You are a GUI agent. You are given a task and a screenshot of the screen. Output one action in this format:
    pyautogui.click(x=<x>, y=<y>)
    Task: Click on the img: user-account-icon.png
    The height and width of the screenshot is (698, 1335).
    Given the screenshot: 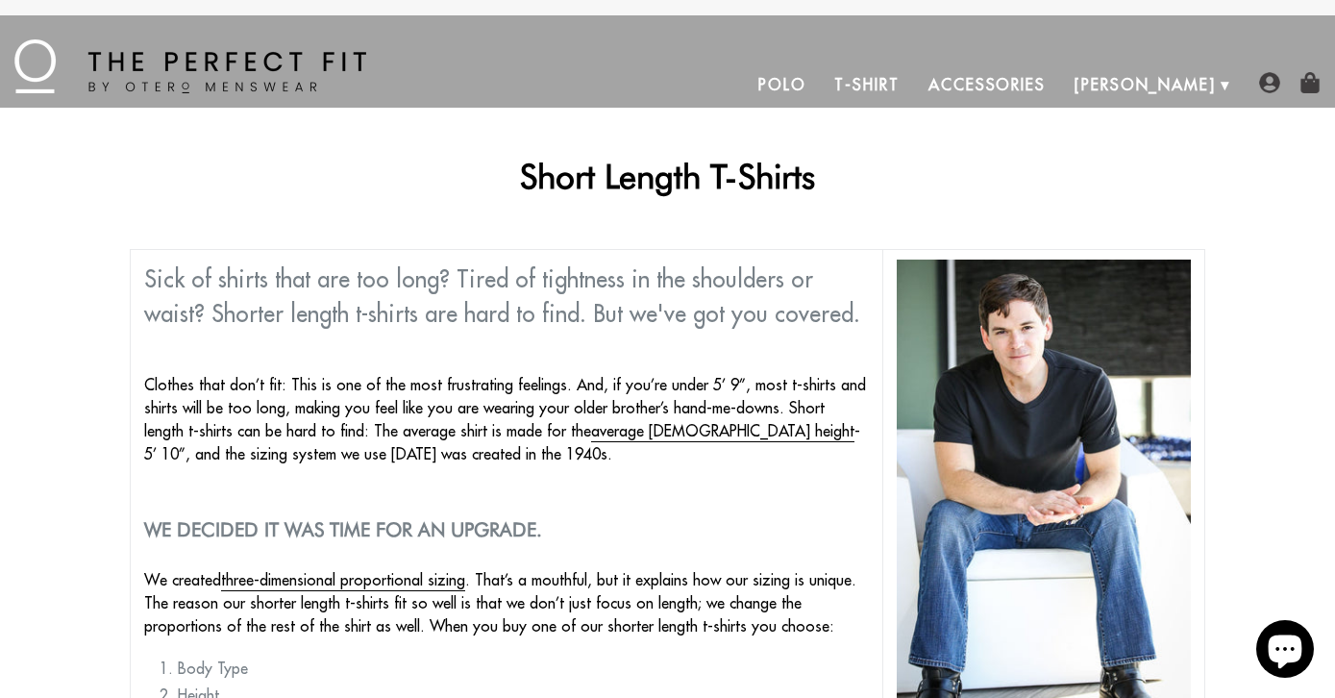 What is the action you would take?
    pyautogui.click(x=1269, y=83)
    